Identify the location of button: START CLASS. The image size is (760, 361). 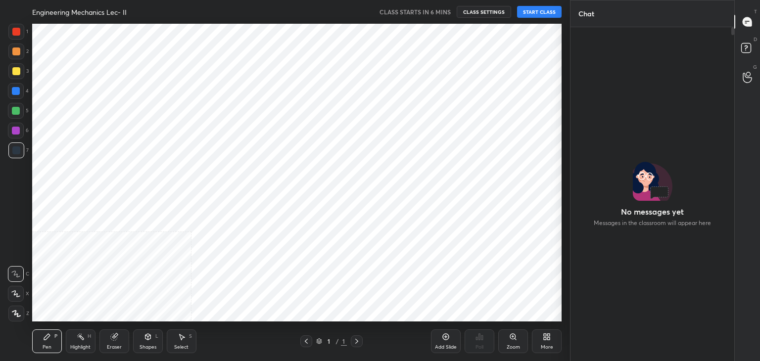
(539, 12).